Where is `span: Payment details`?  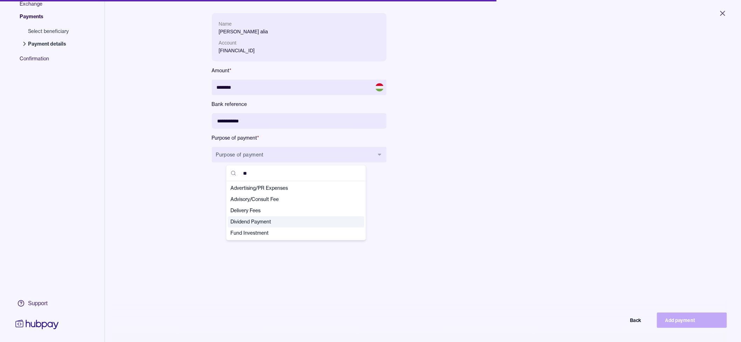
span: Payment details is located at coordinates (48, 44).